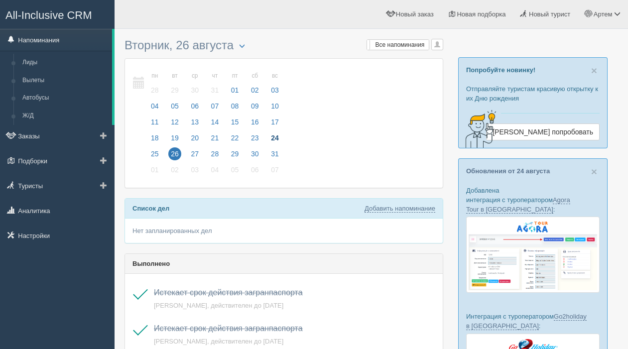 The width and height of the screenshot is (628, 349). Describe the element at coordinates (151, 263) in the screenshot. I see `b: Выполнено` at that location.